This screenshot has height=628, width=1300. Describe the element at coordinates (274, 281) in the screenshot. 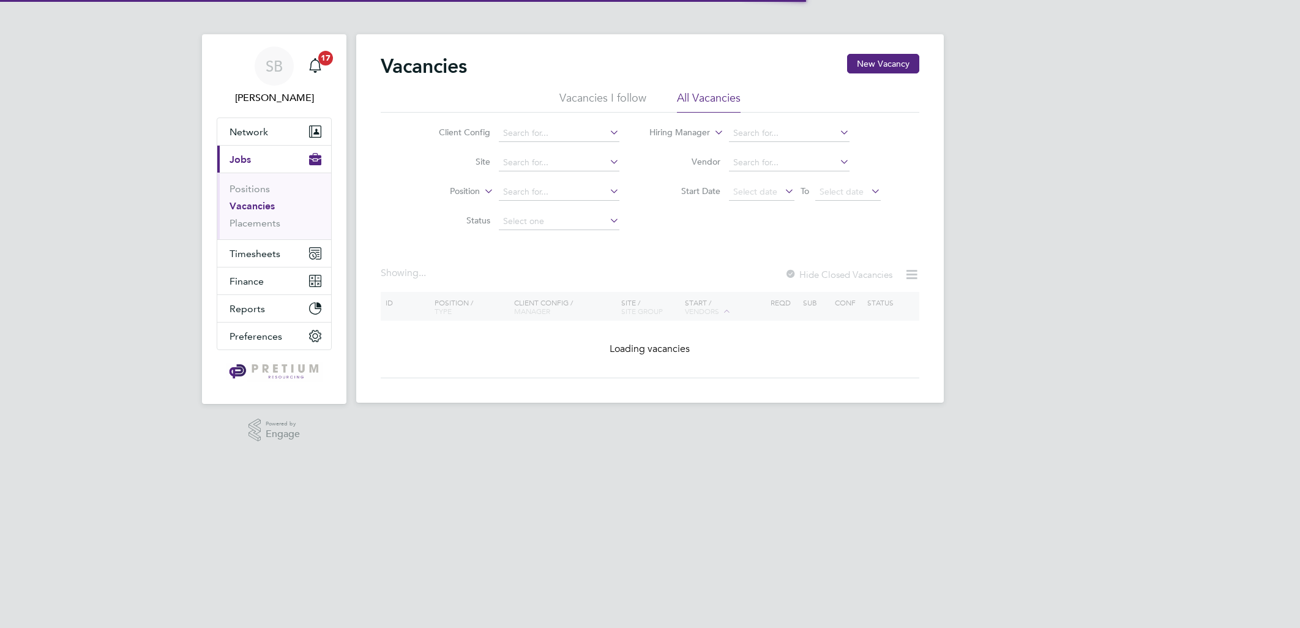

I see `button: Finance` at that location.